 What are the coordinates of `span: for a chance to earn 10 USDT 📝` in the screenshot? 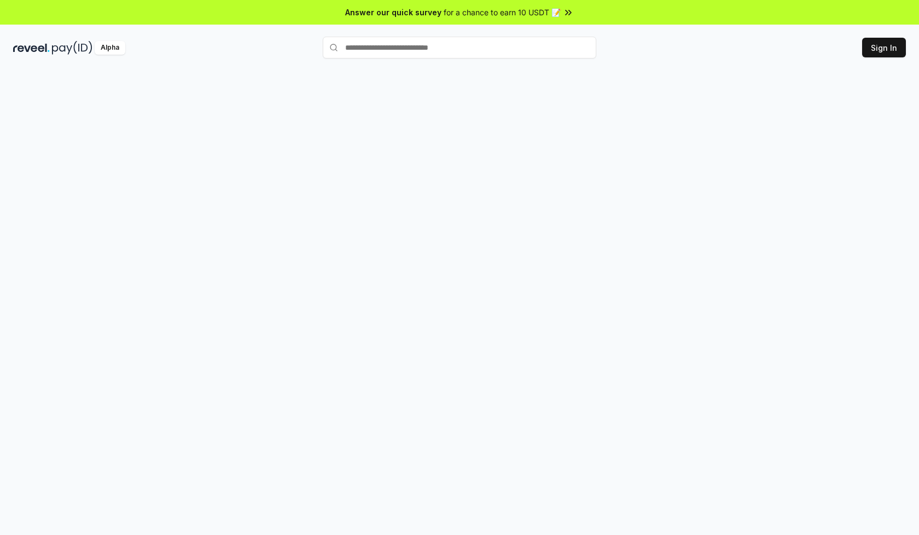 It's located at (502, 12).